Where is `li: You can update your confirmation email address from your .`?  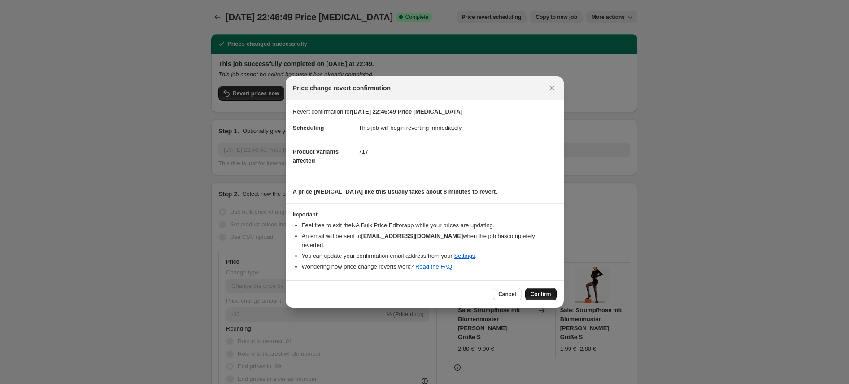 li: You can update your confirmation email address from your . is located at coordinates (429, 256).